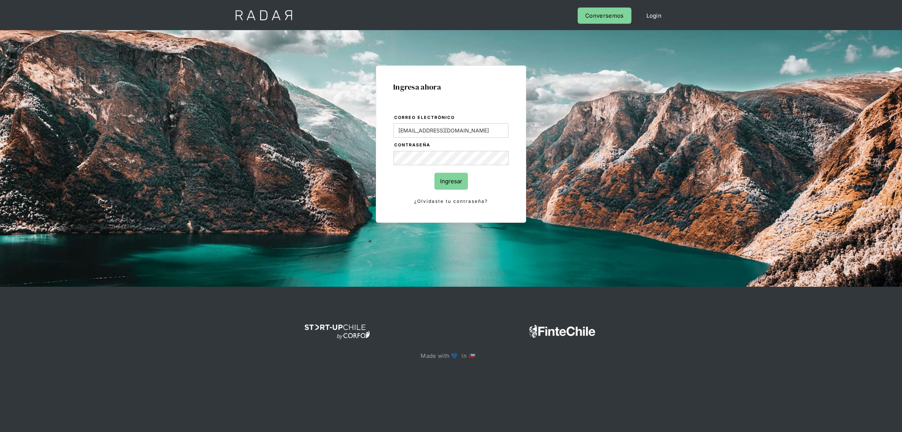 The width and height of the screenshot is (902, 432). Describe the element at coordinates (451, 201) in the screenshot. I see `a: ¿Olvidaste tu contraseña?` at that location.